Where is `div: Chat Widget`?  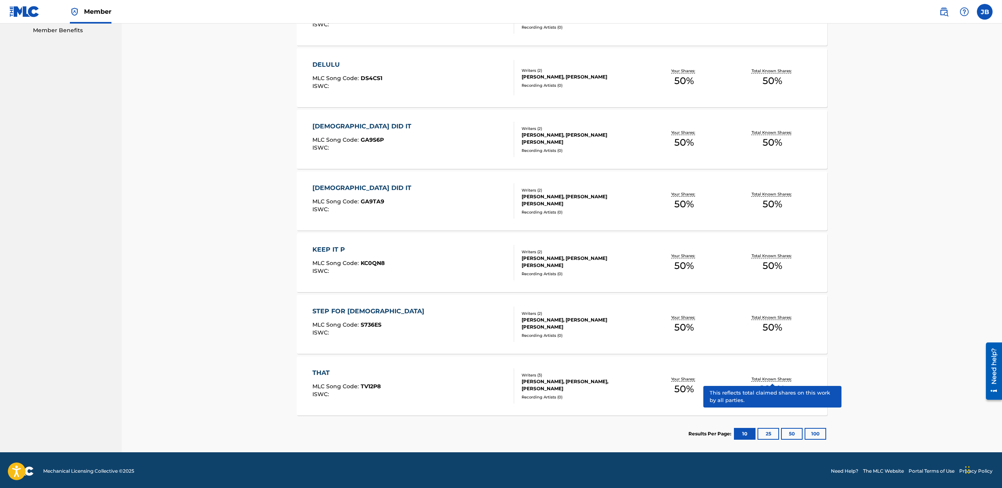 div: Chat Widget is located at coordinates (982, 469).